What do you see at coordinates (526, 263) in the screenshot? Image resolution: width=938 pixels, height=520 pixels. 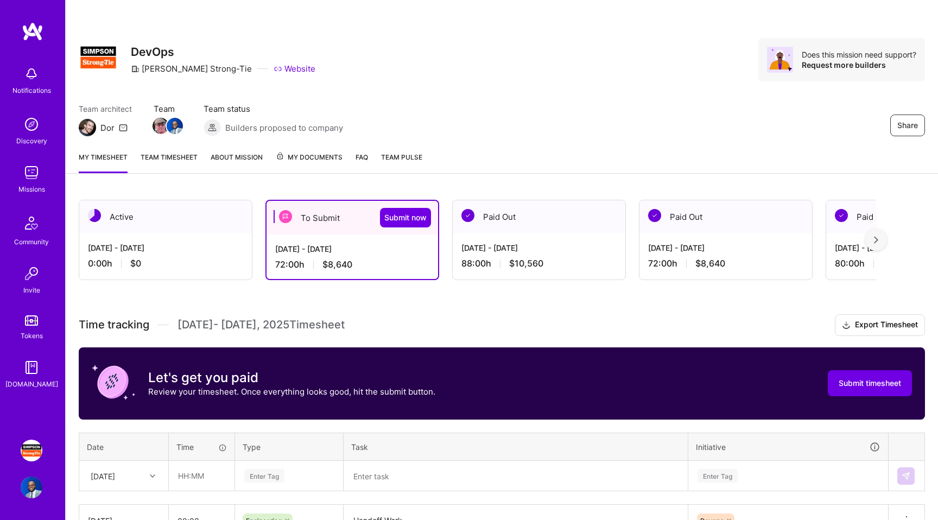 I see `span: $10,560` at bounding box center [526, 263].